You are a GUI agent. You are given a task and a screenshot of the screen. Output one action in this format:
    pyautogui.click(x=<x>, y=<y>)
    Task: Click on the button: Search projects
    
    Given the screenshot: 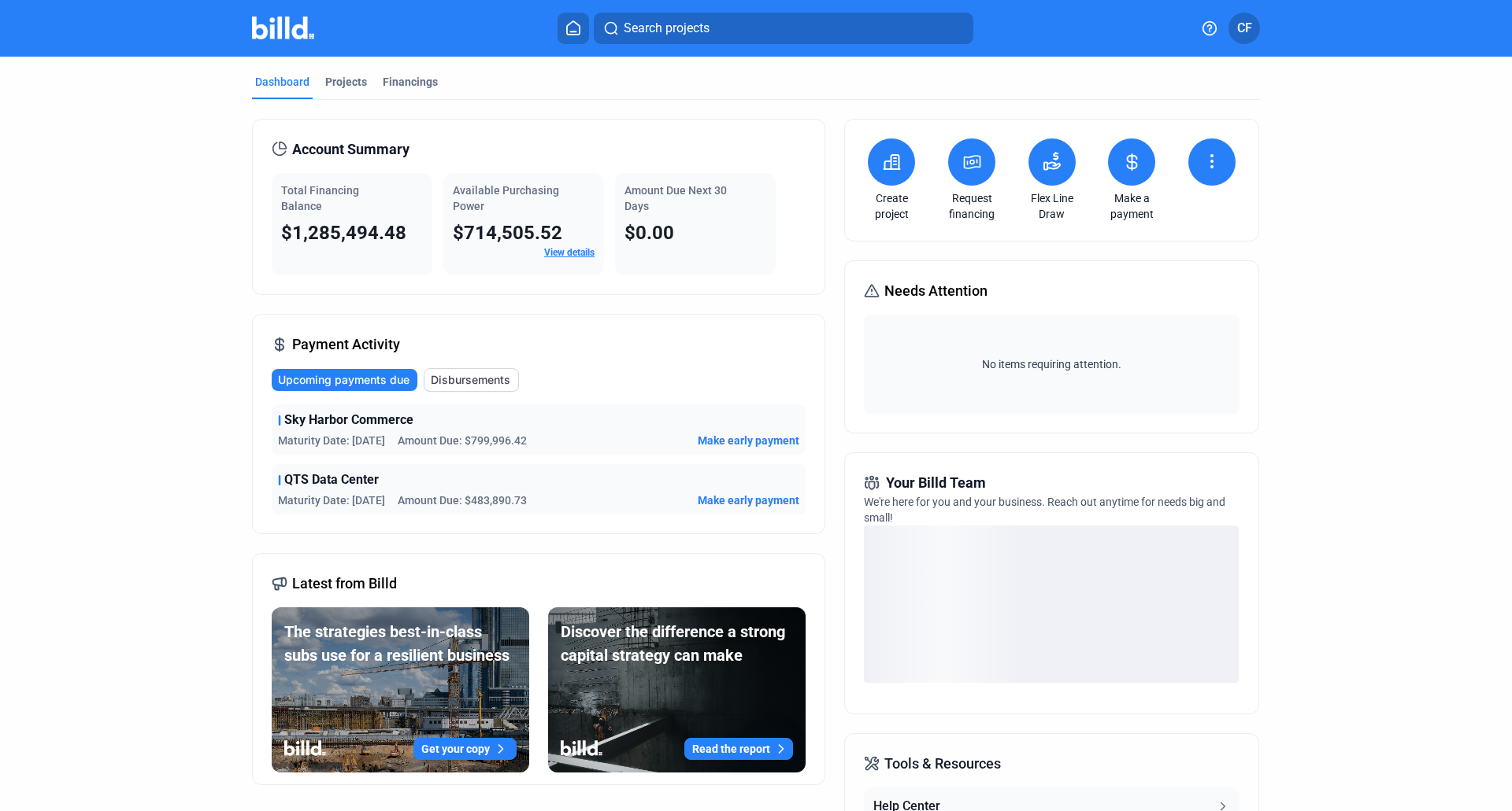 What is the action you would take?
    pyautogui.click(x=783, y=28)
    